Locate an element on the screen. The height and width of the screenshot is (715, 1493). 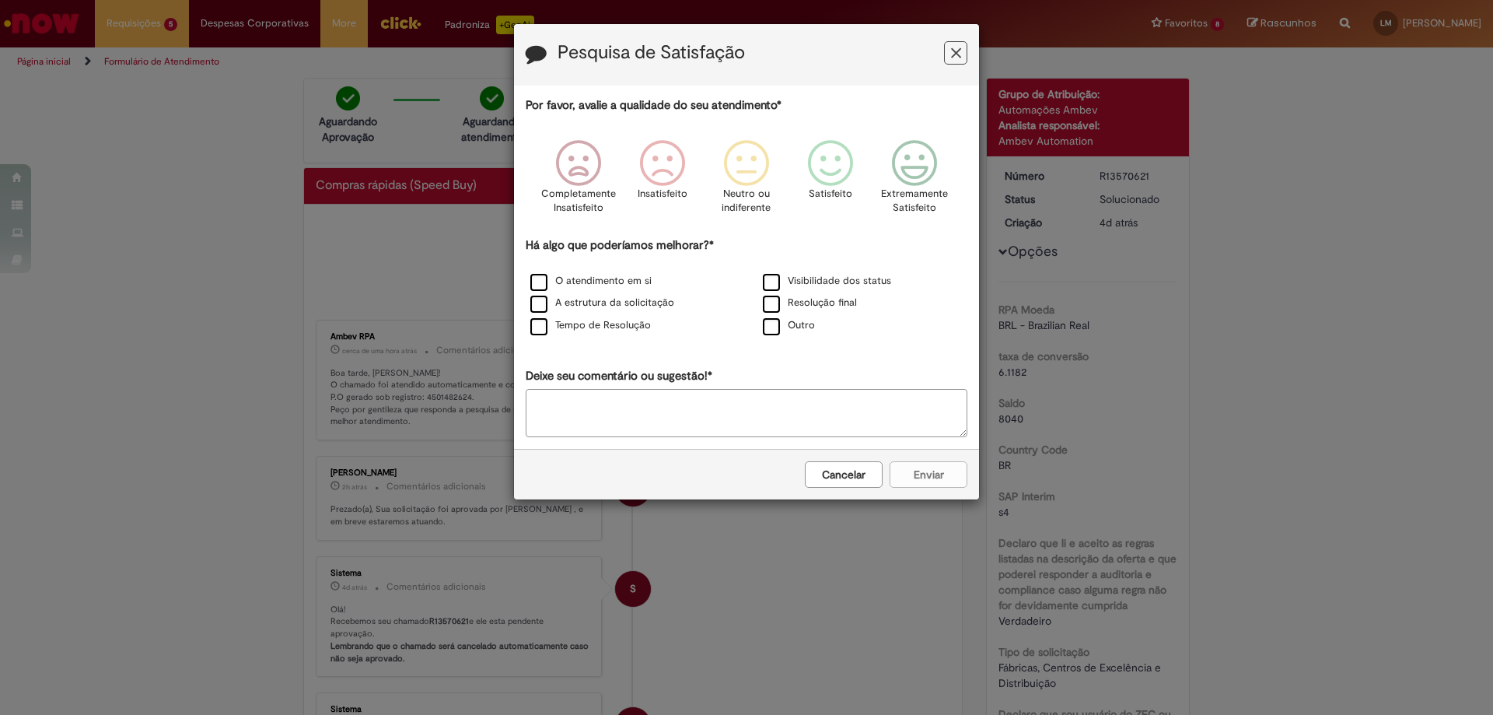
label: A estrutura da solicitação is located at coordinates (602, 303).